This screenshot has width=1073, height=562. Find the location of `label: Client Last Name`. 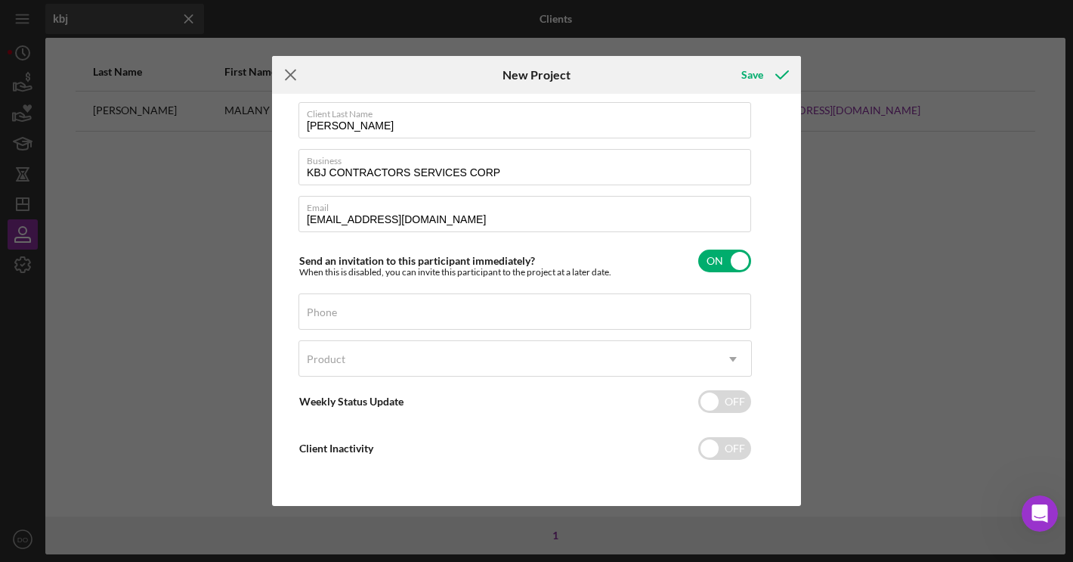

label: Client Last Name is located at coordinates (529, 111).